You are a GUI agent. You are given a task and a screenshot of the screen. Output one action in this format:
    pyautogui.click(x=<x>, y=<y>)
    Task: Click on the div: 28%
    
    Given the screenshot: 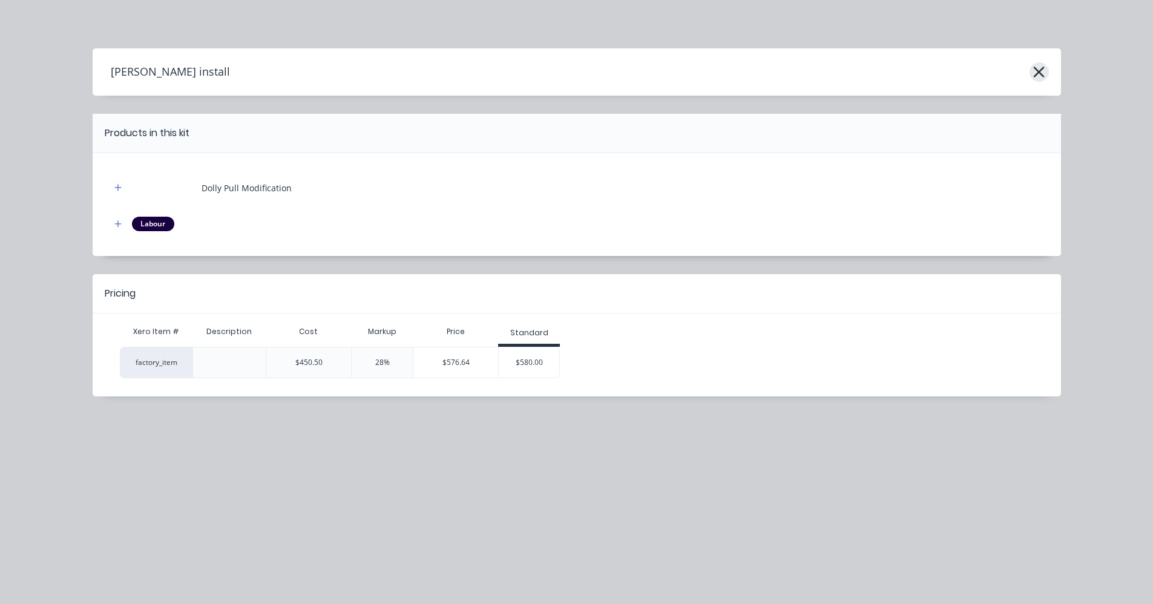 What is the action you would take?
    pyautogui.click(x=382, y=363)
    